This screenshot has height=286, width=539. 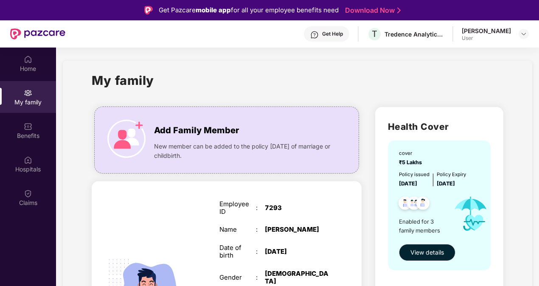 I want to click on img: svg+xml;base64,PHN2ZyB4bWxucz0iaHR0cDovL3d3dy53My5vcmcvMjAwMC9zdmciIHdpZHRoPSI0OC45MTUiIGhlaWdodD..., so click(x=414, y=204).